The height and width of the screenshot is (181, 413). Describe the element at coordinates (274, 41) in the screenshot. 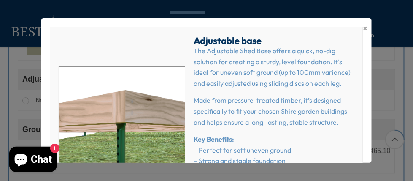

I see `h2: Adjustable base` at that location.